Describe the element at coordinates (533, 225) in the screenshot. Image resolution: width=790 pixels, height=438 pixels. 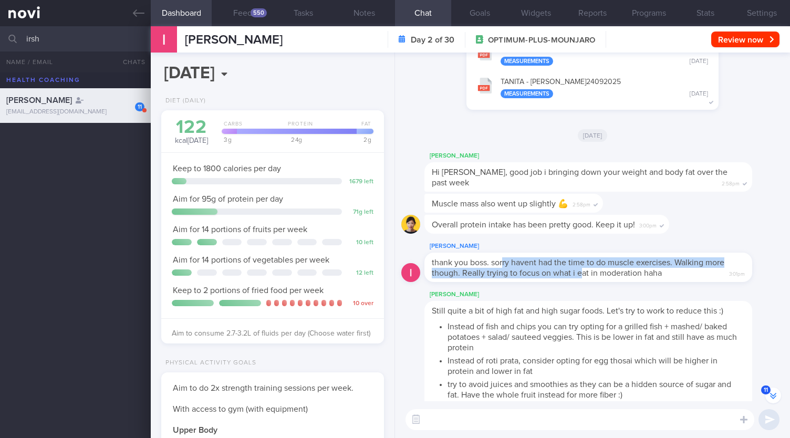
I see `span: Overall protein intake has been pretty good. Keep it up!` at that location.